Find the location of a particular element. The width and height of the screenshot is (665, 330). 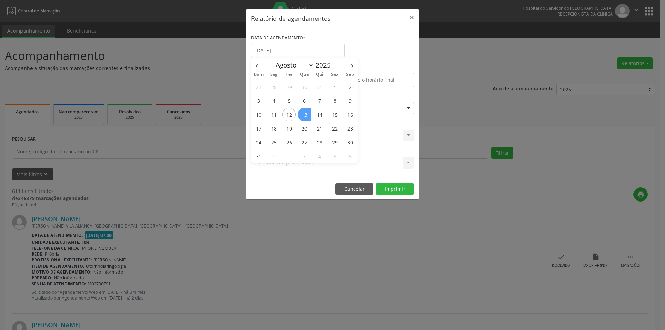

span: Agosto 25, 2025 is located at coordinates (273, 142).